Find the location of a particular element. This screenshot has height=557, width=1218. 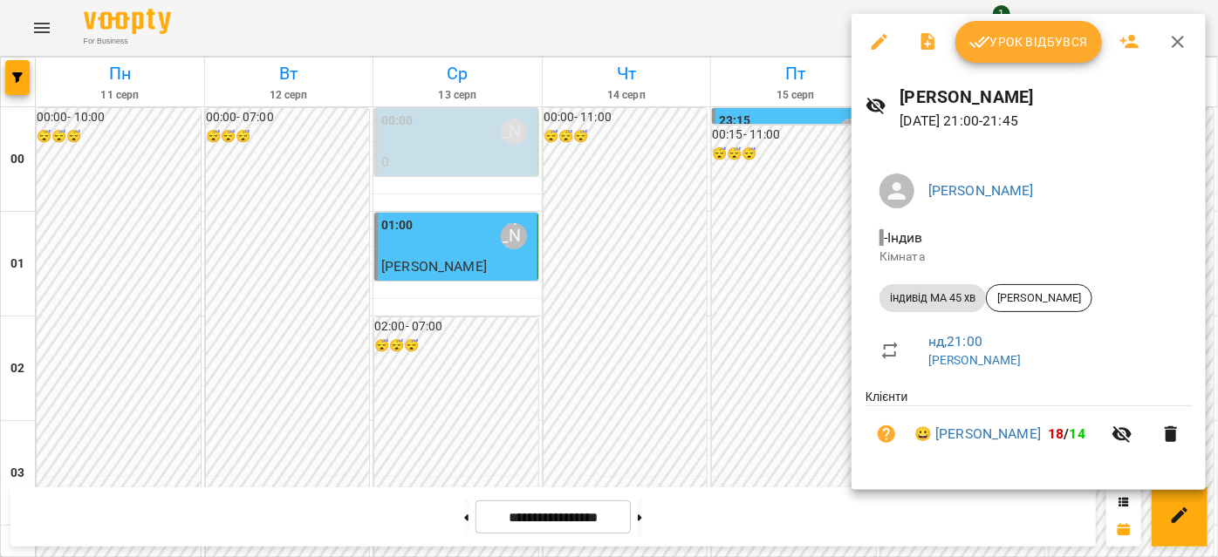

button: Урок відбувся is located at coordinates (1028, 42).